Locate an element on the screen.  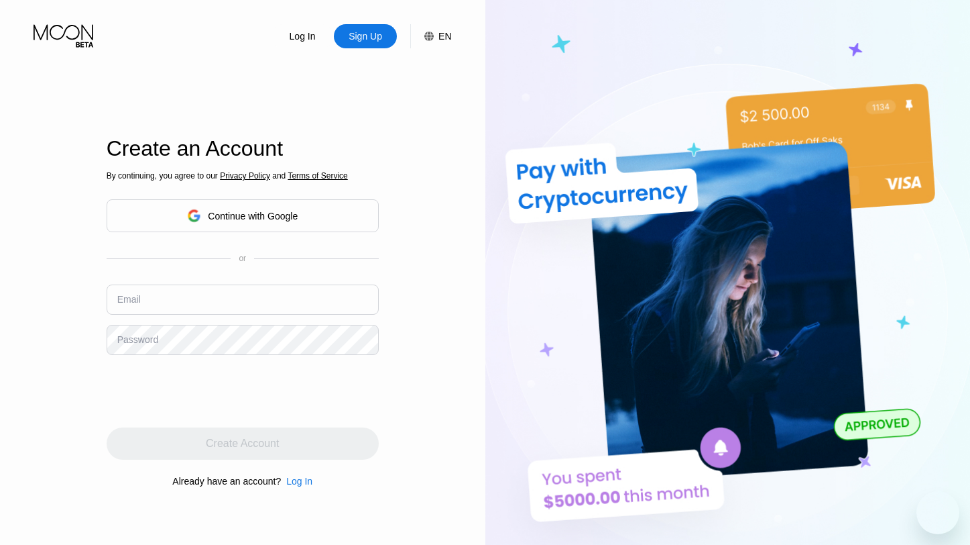
div: Already have an account? is located at coordinates (227, 481).